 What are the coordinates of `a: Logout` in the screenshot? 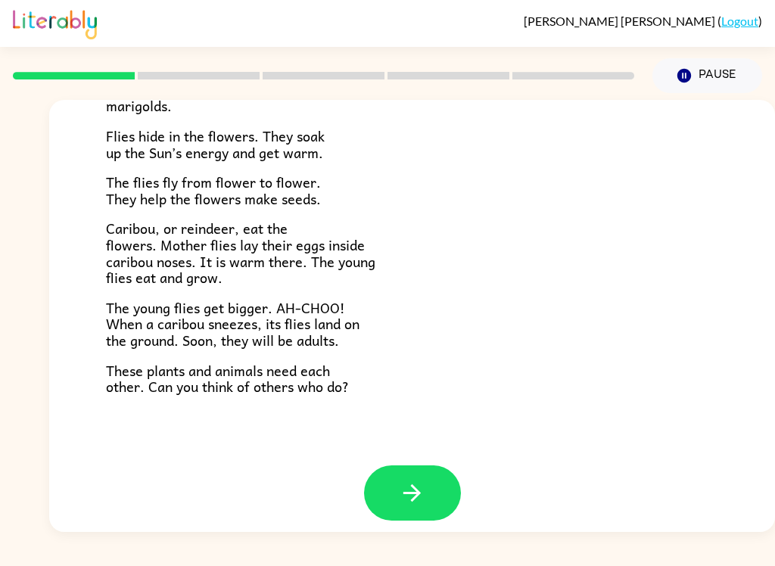 It's located at (740, 20).